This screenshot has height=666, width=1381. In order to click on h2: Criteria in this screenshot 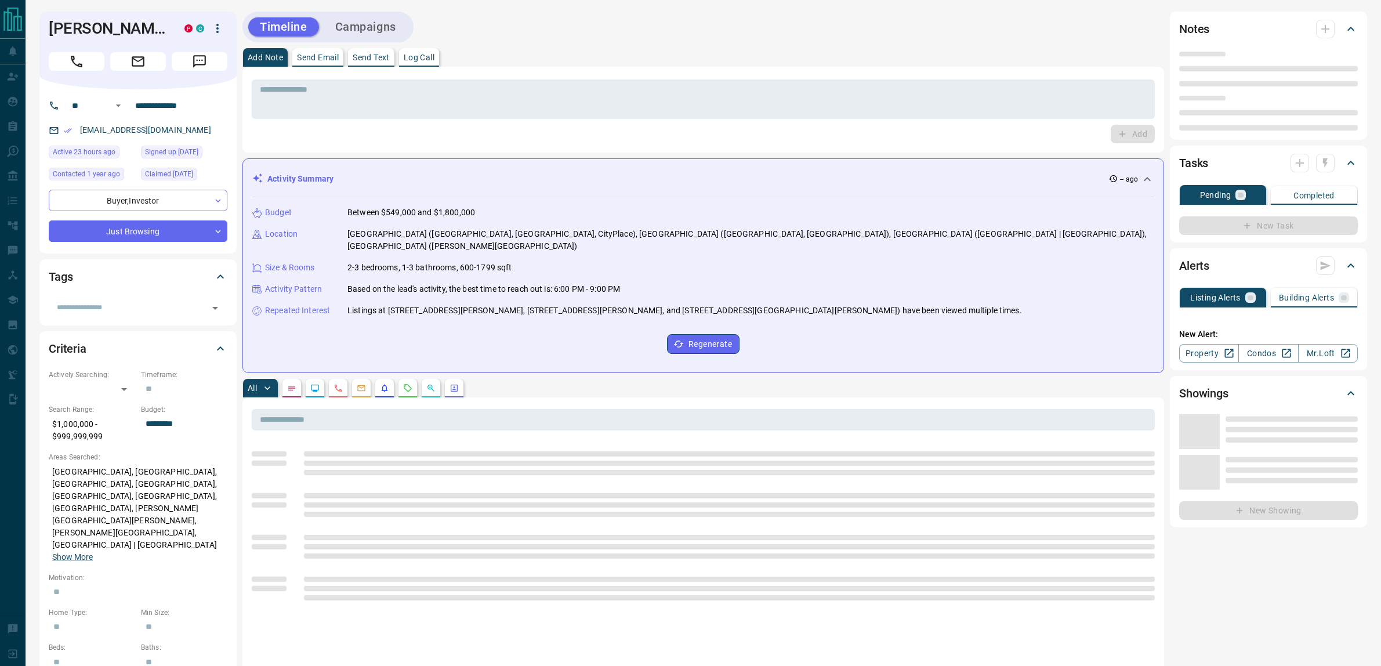, I will do `click(67, 349)`.